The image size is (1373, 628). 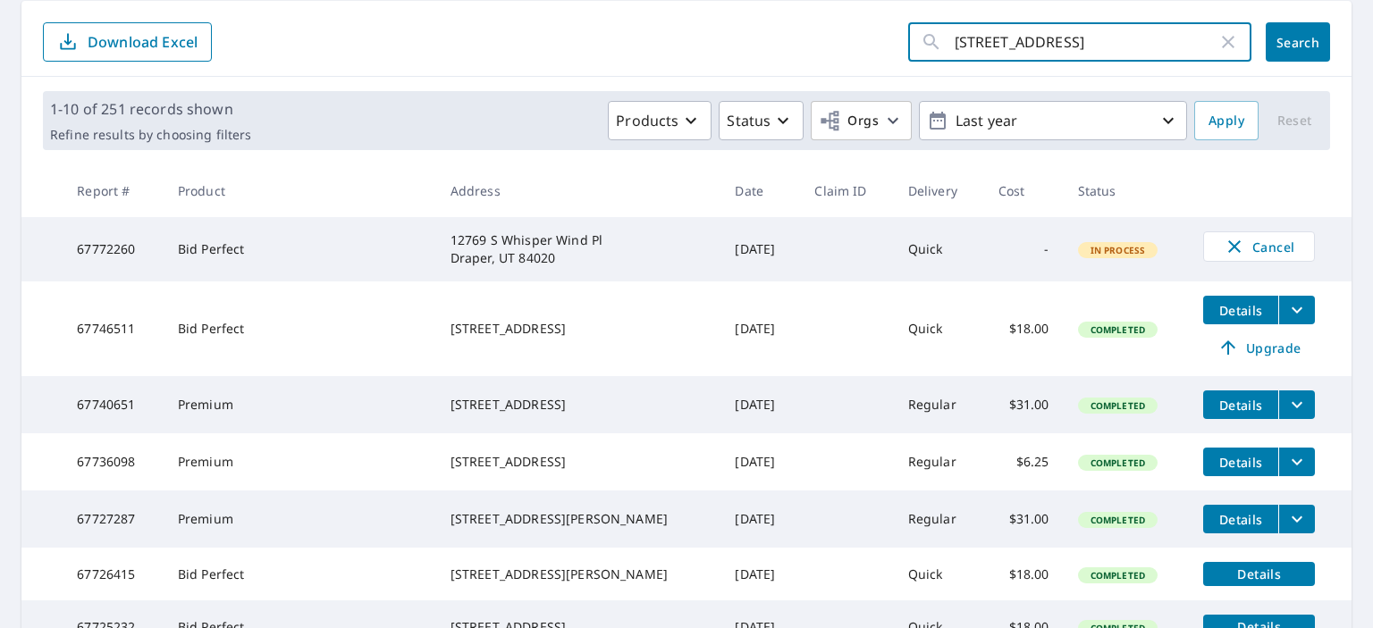 What do you see at coordinates (1258, 574) in the screenshot?
I see `button: detailsBtn-67726415` at bounding box center [1258, 574].